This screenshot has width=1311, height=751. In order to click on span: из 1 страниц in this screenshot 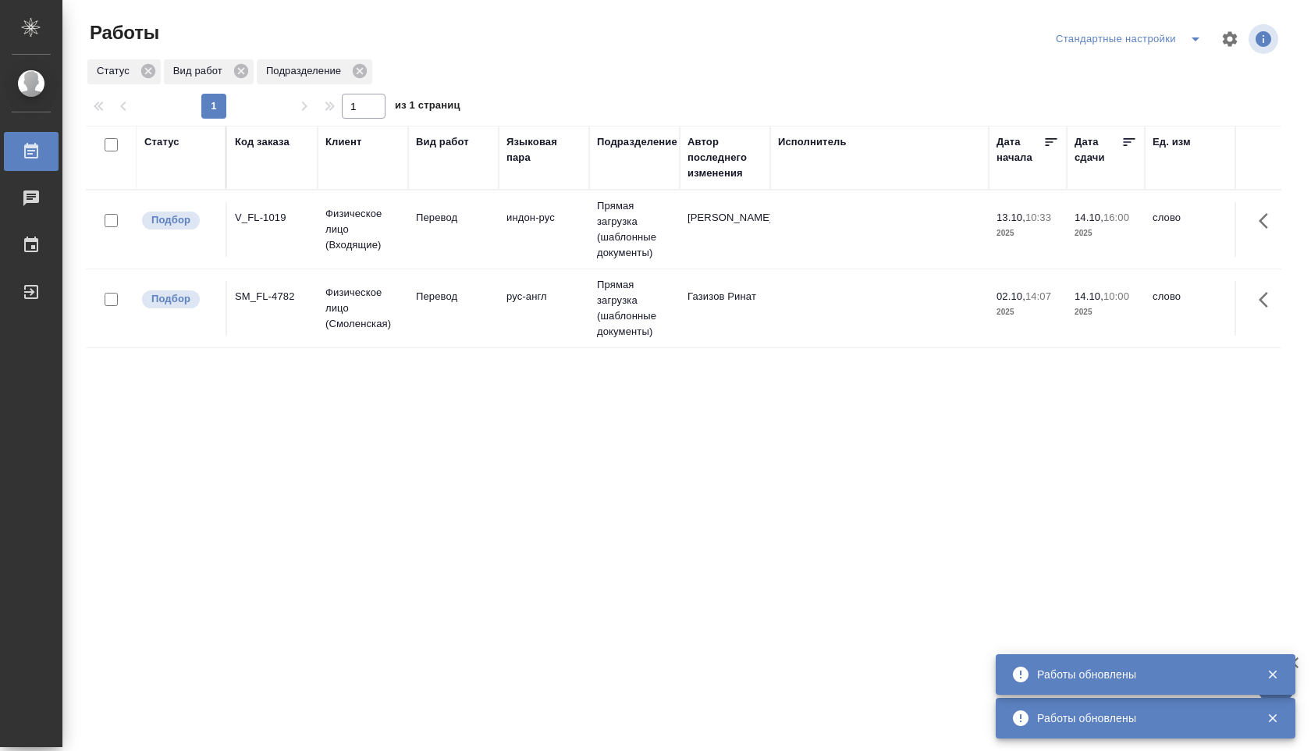, I will do `click(428, 107)`.